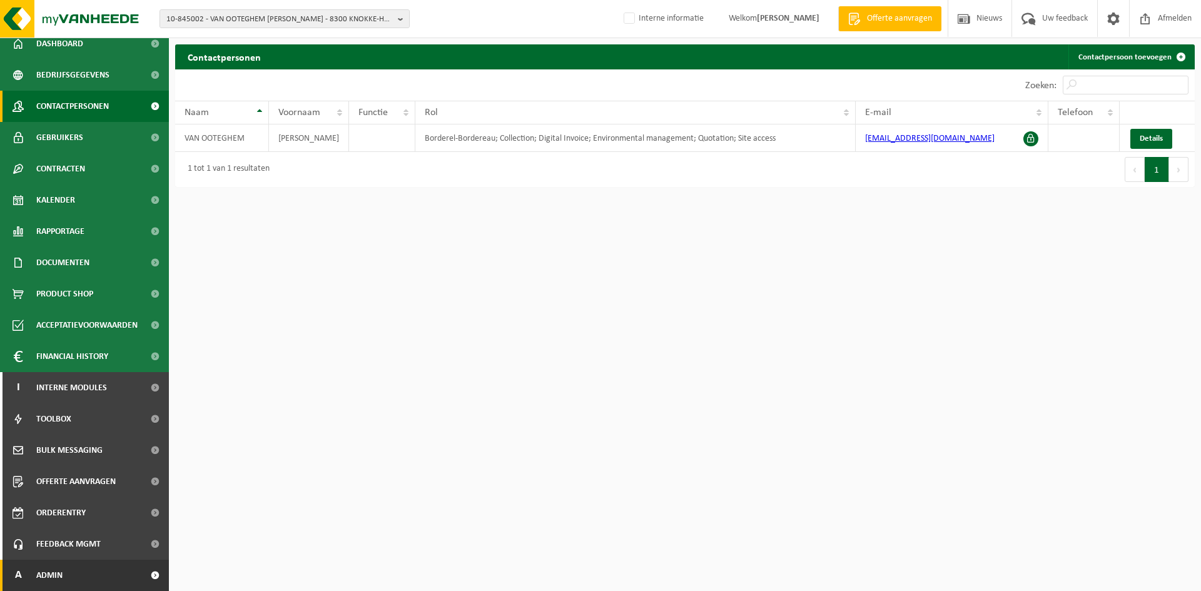 The height and width of the screenshot is (591, 1201). What do you see at coordinates (662, 19) in the screenshot?
I see `label: Interne informatie` at bounding box center [662, 19].